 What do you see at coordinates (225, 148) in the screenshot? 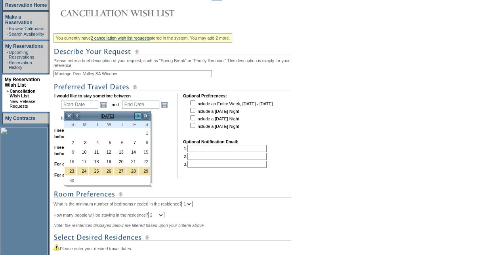
I see `td: 1.` at bounding box center [225, 148].